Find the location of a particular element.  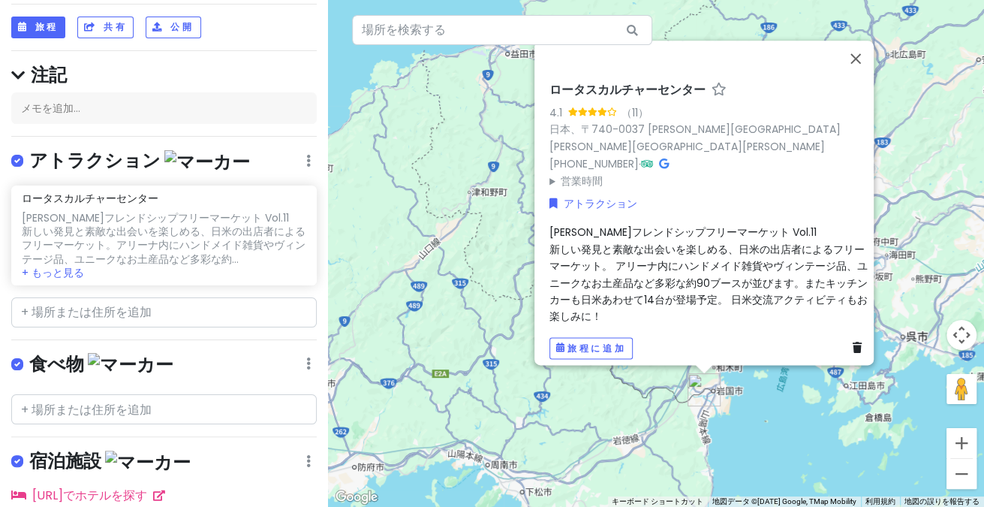

a: 利用規約（新しいタブで開きます） is located at coordinates (881, 501).